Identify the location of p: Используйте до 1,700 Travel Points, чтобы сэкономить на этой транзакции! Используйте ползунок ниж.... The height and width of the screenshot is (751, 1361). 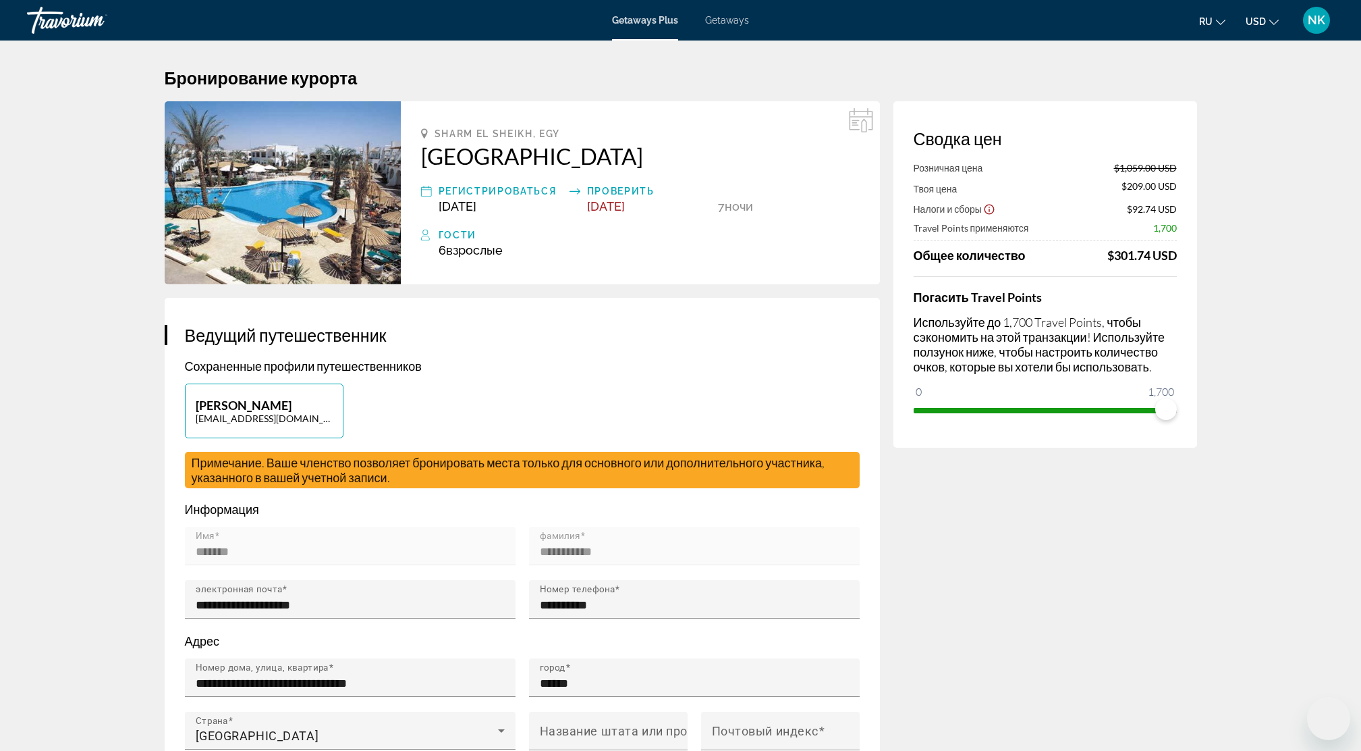
(1045, 344).